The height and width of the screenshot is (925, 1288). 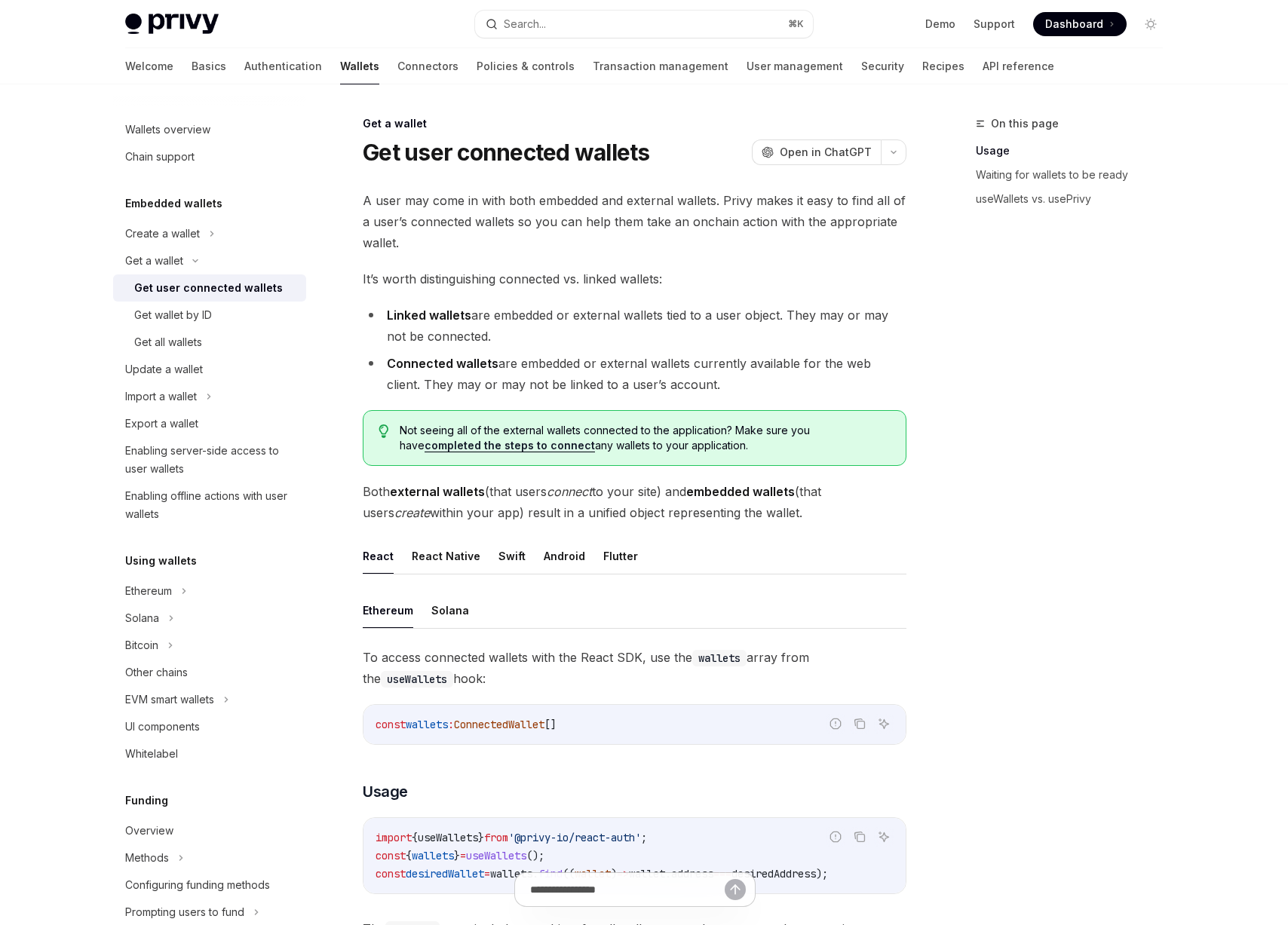 What do you see at coordinates (383, 431) in the screenshot?
I see `svg: Tip` at bounding box center [383, 431].